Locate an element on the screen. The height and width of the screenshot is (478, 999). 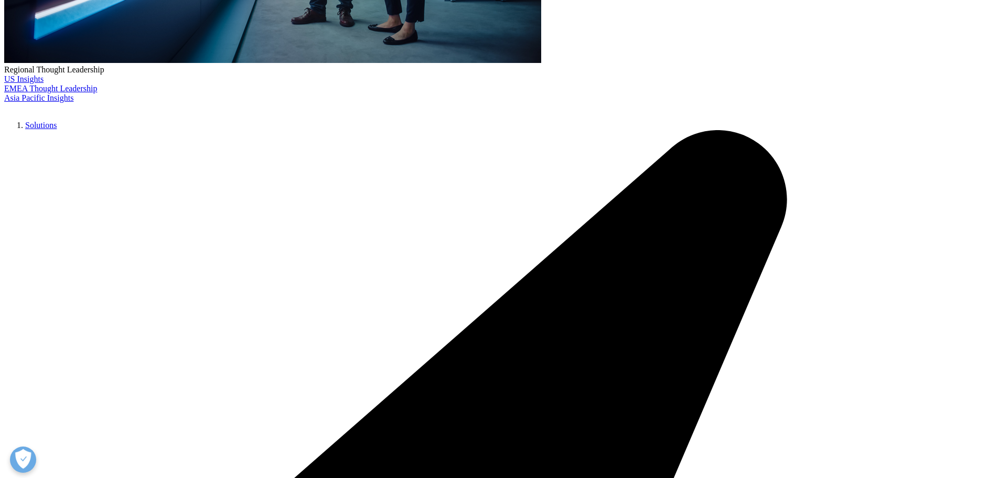
a: EMEA Thought Leadership is located at coordinates (50, 88).